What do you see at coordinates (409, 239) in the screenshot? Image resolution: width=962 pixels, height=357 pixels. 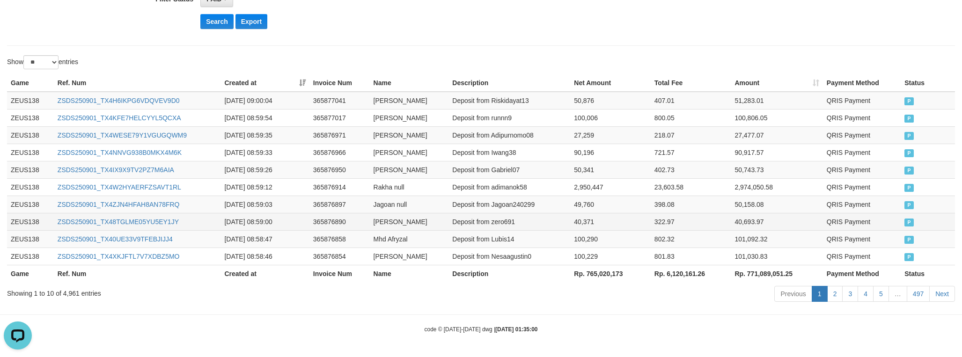 I see `td: Mhd Afryzal` at bounding box center [409, 239].